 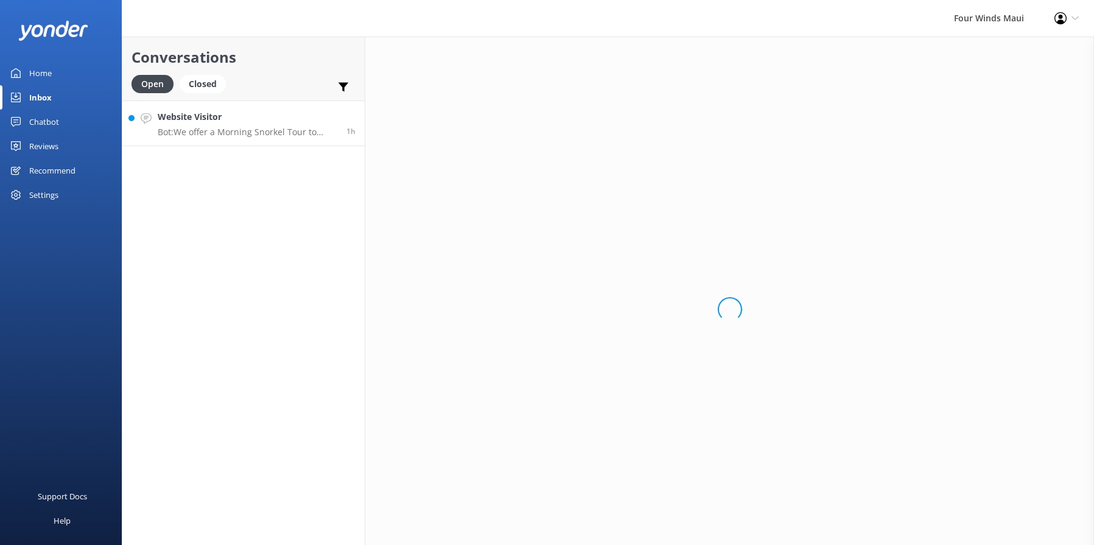 What do you see at coordinates (203, 84) in the screenshot?
I see `div: Closed` at bounding box center [203, 84].